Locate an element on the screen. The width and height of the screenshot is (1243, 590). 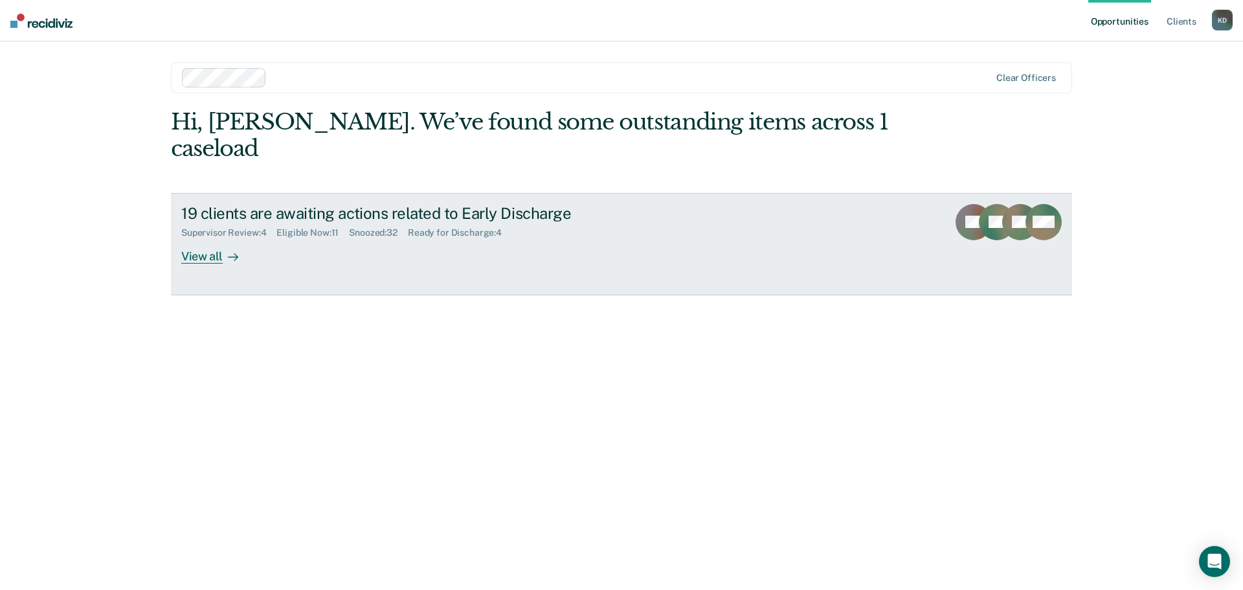
div: 19 clients are awaiting actions related to Early Discharge is located at coordinates (409, 213).